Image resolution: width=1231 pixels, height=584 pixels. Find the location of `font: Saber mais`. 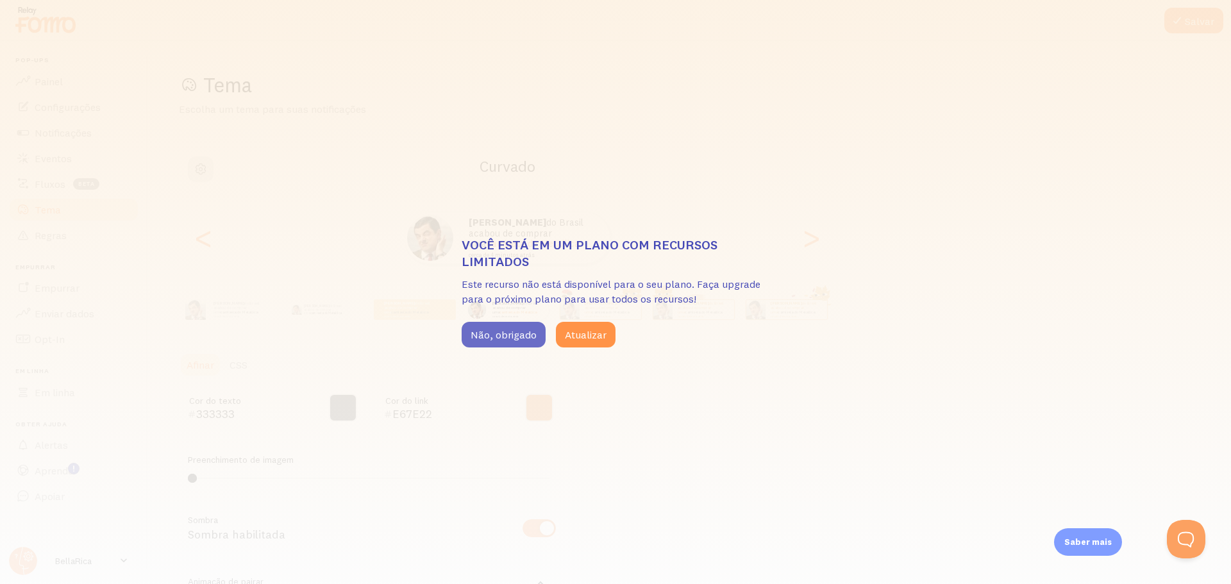

font: Saber mais is located at coordinates (1088, 542).